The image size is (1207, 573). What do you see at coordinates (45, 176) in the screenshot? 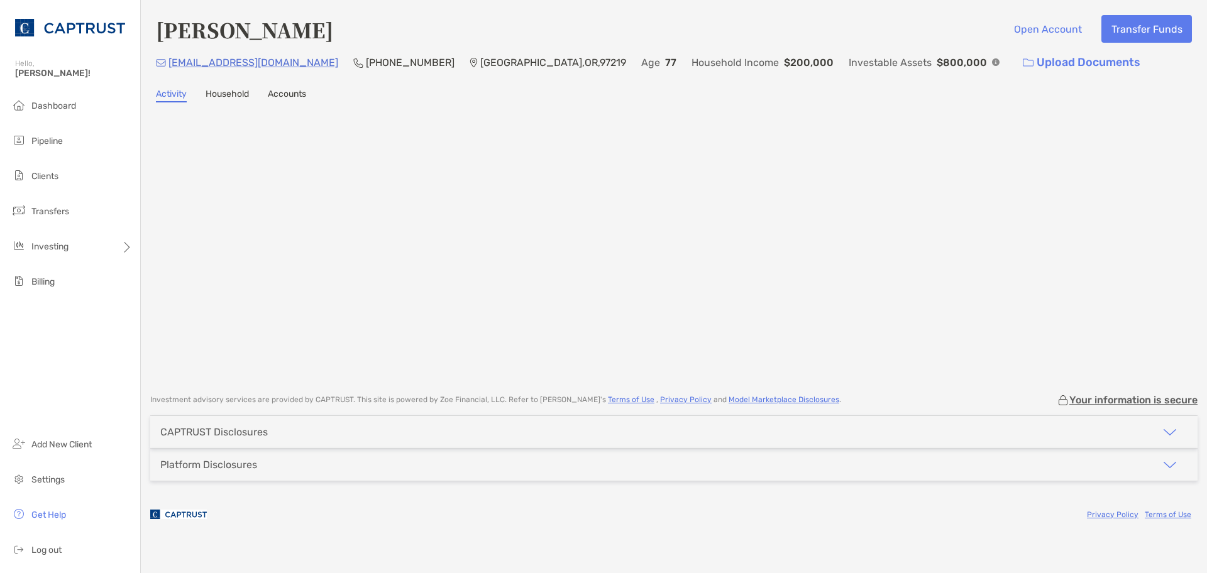
I see `span: Clients` at bounding box center [45, 176].